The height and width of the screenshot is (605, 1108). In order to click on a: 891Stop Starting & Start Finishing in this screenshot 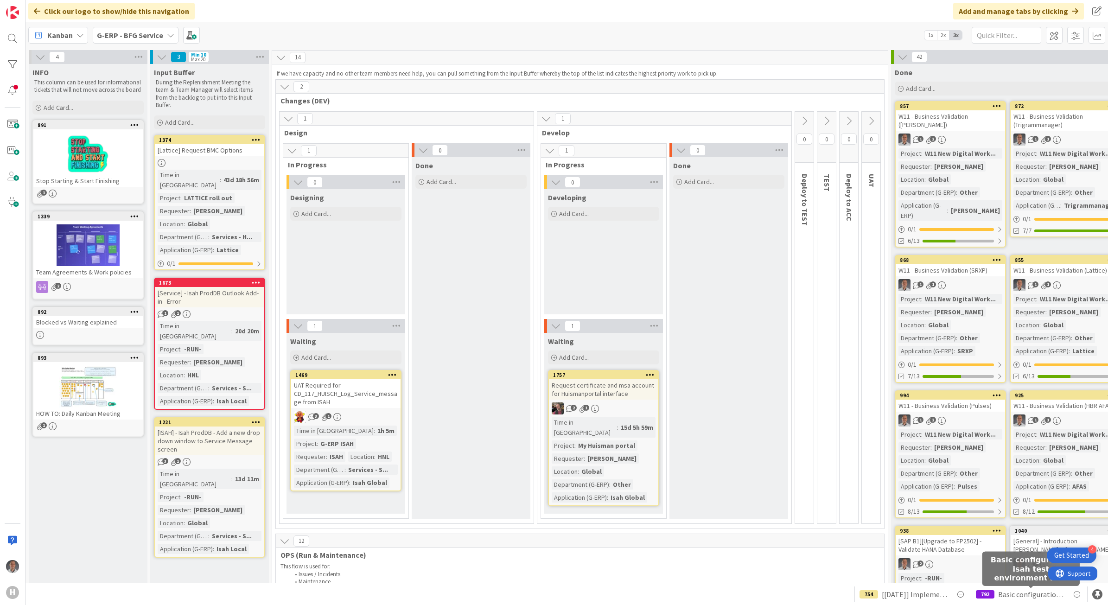, I will do `click(88, 162)`.